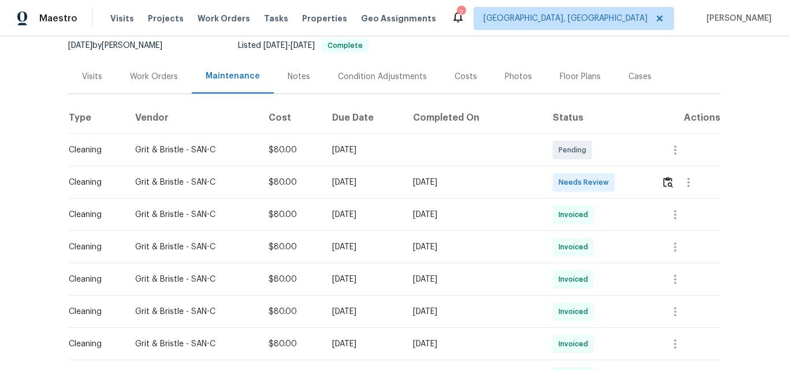  Describe the element at coordinates (166, 18) in the screenshot. I see `span: Projects` at that location.